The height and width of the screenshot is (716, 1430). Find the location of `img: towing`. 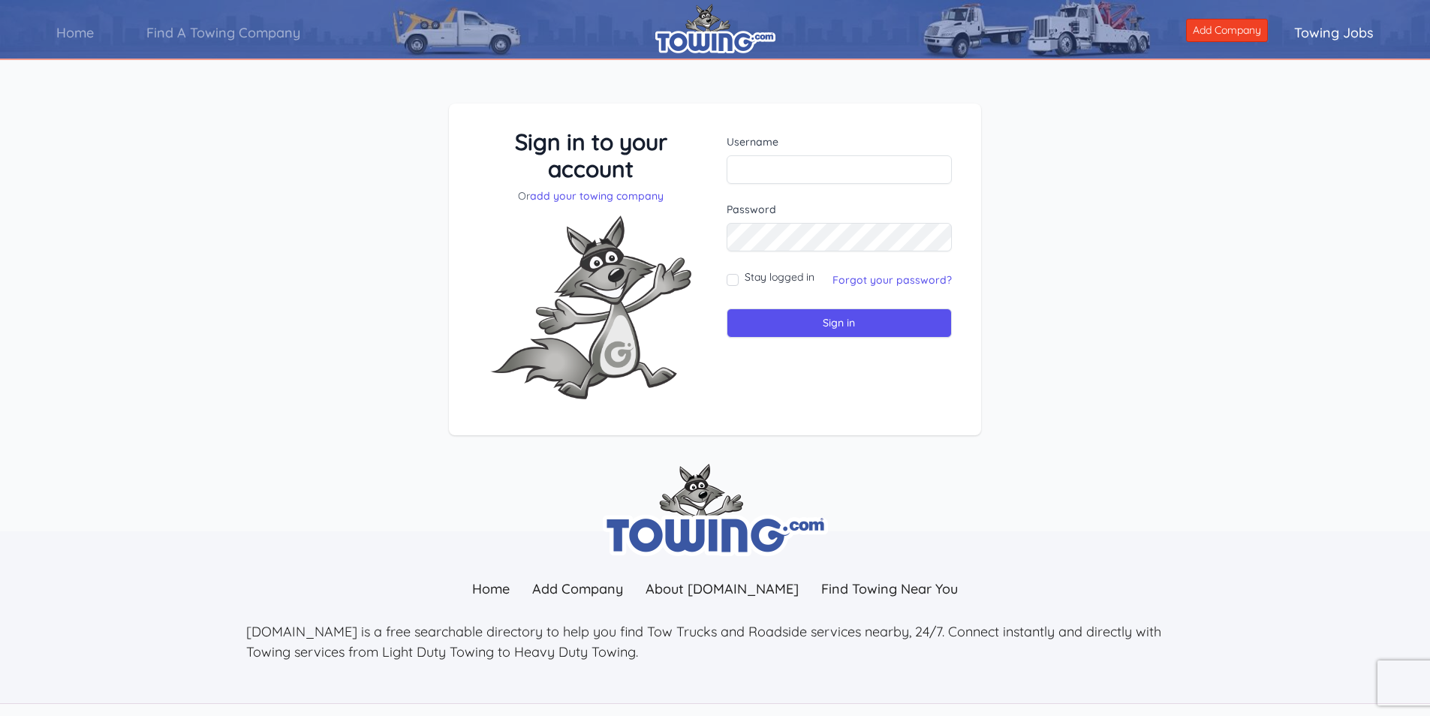

img: towing is located at coordinates (715, 510).